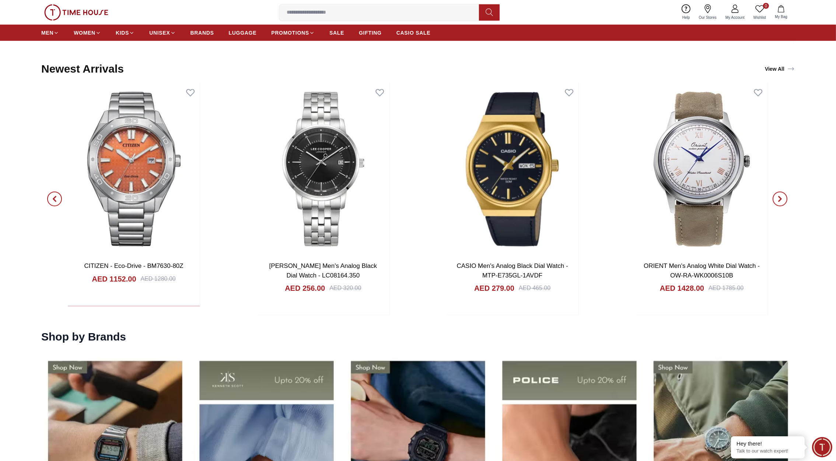  I want to click on a: UNISEX, so click(162, 33).